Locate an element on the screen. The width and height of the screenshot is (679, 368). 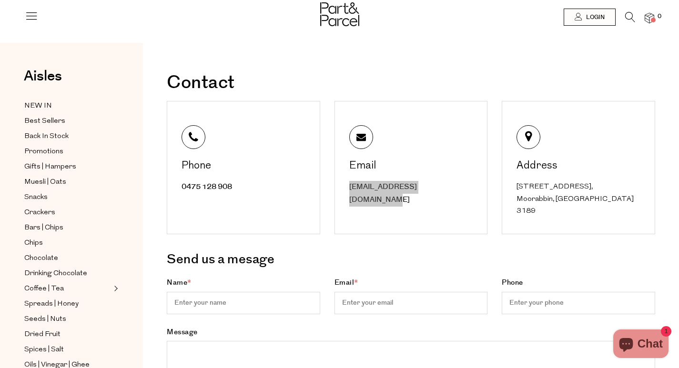
span: Promotions is located at coordinates (44, 152).